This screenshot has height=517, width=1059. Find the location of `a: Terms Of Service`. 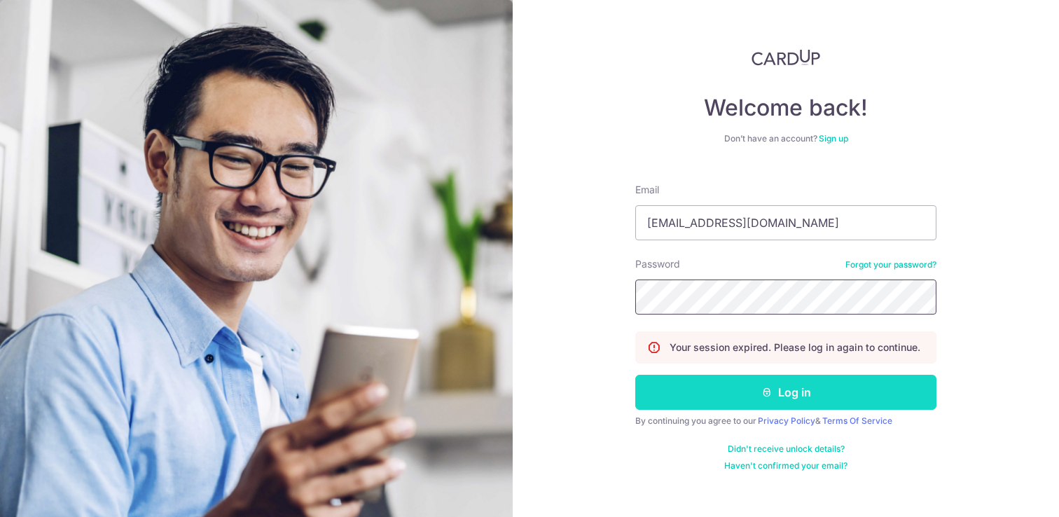

a: Terms Of Service is located at coordinates (857, 420).